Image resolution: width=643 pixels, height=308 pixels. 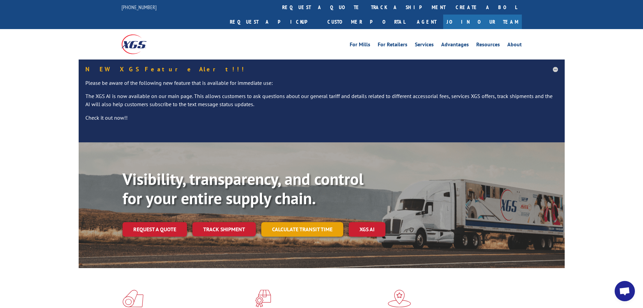 I want to click on h5: NEW XGS Feature Alert!!!, so click(x=322, y=69).